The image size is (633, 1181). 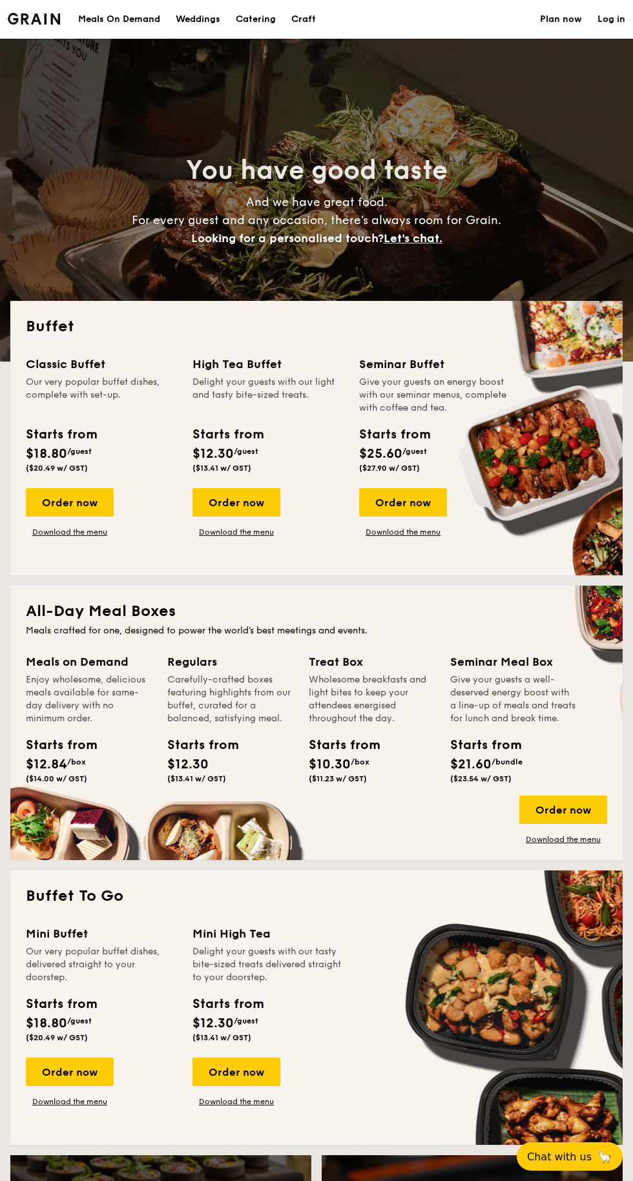 I want to click on div: High Tea Buffet, so click(x=268, y=364).